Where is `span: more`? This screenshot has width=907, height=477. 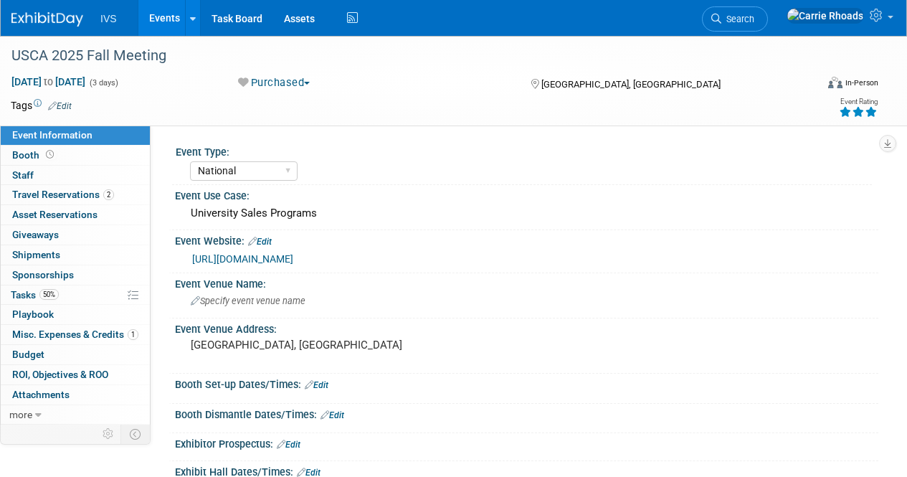 span: more is located at coordinates (21, 414).